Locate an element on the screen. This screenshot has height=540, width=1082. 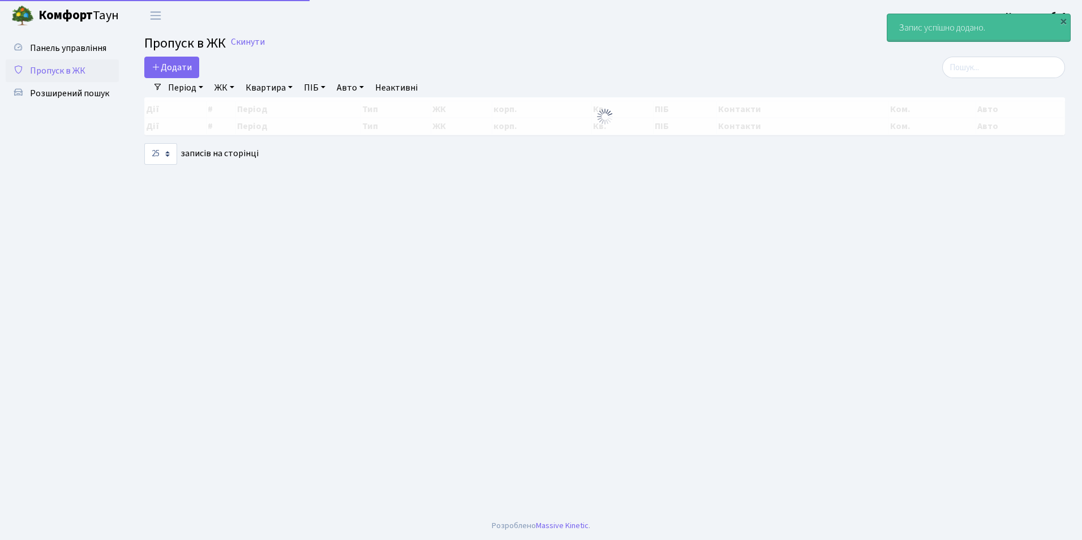
span: Панель управління is located at coordinates (68, 48).